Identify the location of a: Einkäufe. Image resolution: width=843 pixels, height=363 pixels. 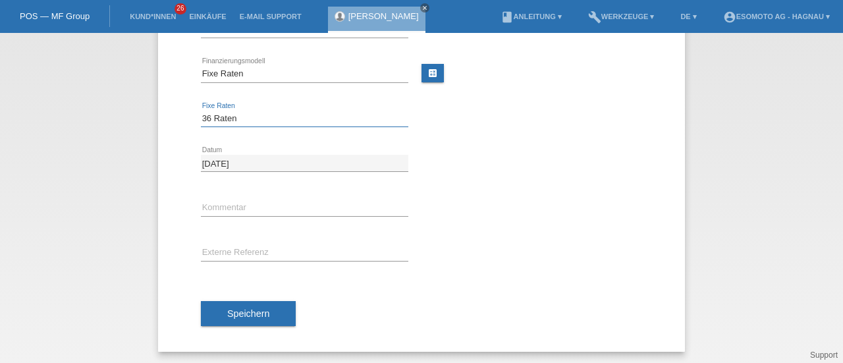
(207, 16).